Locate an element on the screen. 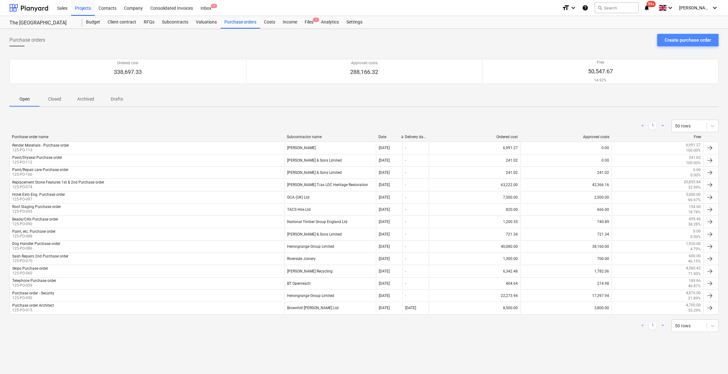 Image resolution: width=728 pixels, height=374 pixels. i: Knowledge base is located at coordinates (585, 8).